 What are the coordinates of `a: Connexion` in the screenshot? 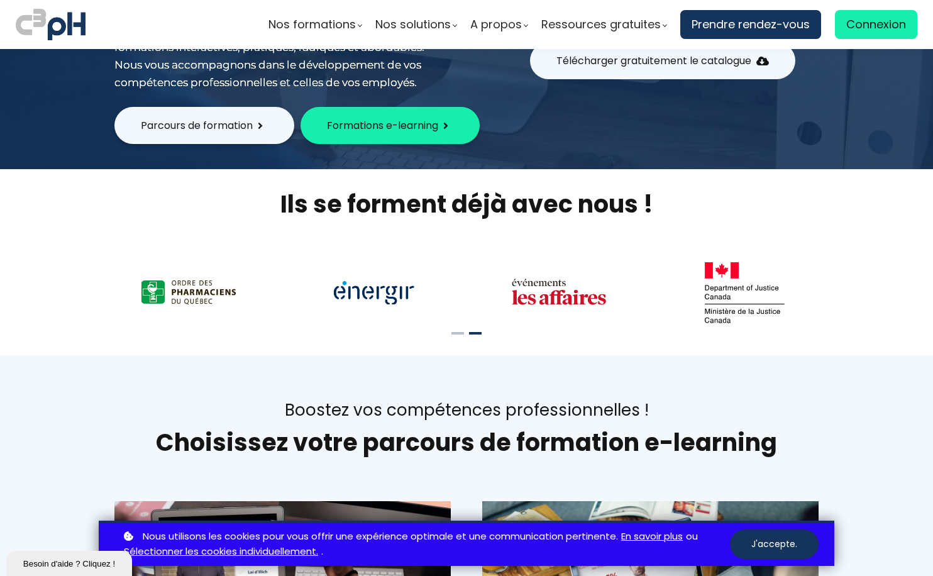 It's located at (876, 25).